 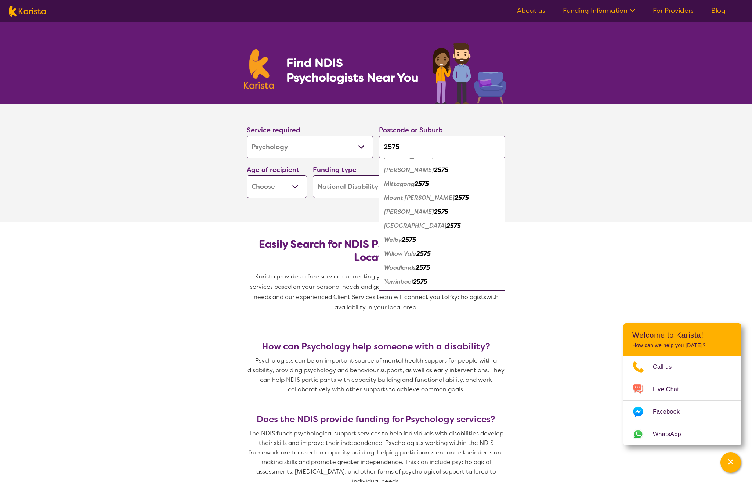 I want to click on em: Willow Vale, so click(x=400, y=253).